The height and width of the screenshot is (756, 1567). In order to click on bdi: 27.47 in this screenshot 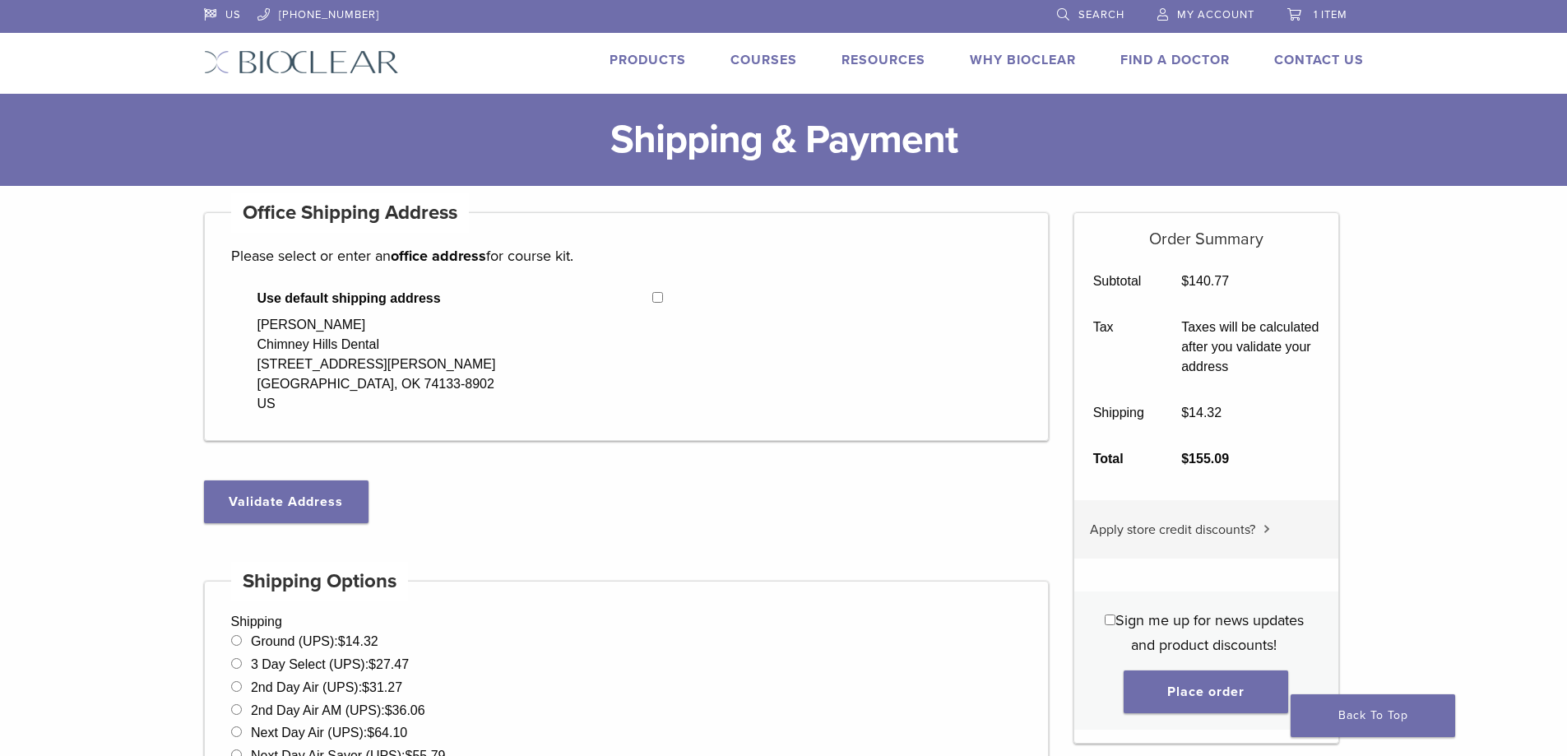, I will do `click(388, 664)`.